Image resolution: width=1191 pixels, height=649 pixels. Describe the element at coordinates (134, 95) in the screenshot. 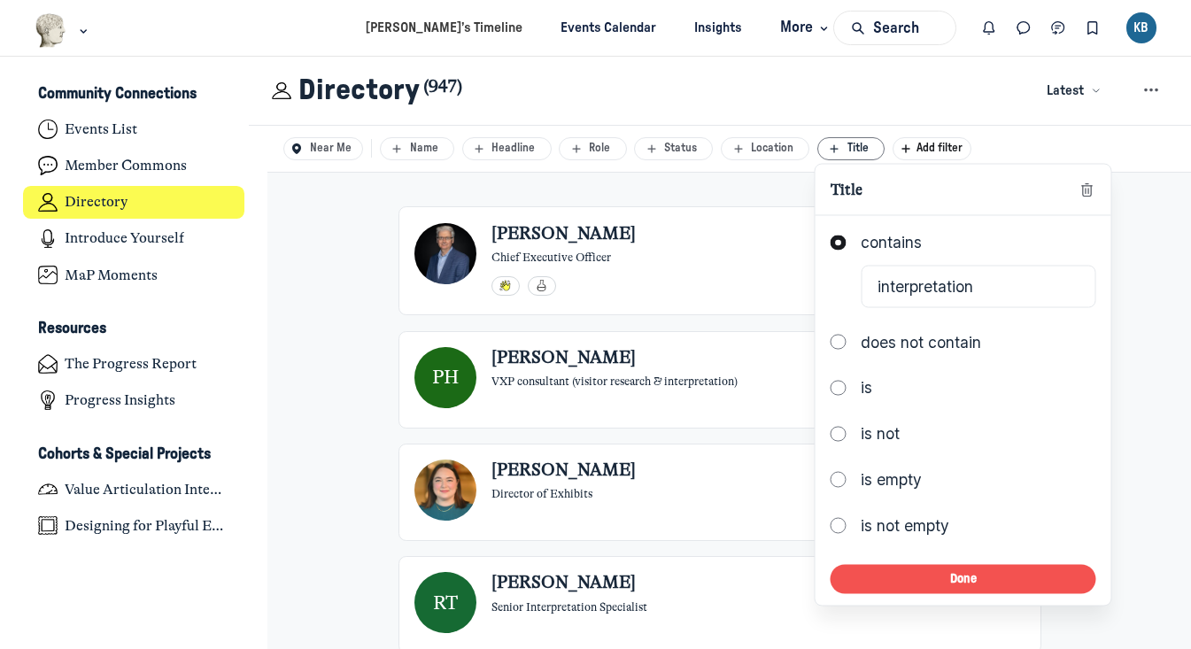

I see `button: Community ConnectionsCollapse space` at that location.